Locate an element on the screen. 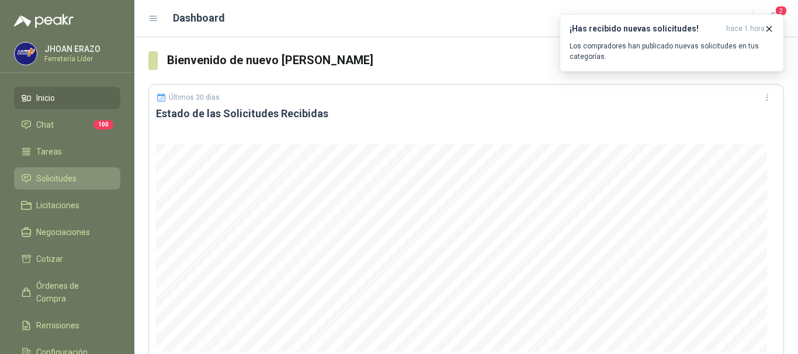  span: Licitaciones is located at coordinates (58, 206).